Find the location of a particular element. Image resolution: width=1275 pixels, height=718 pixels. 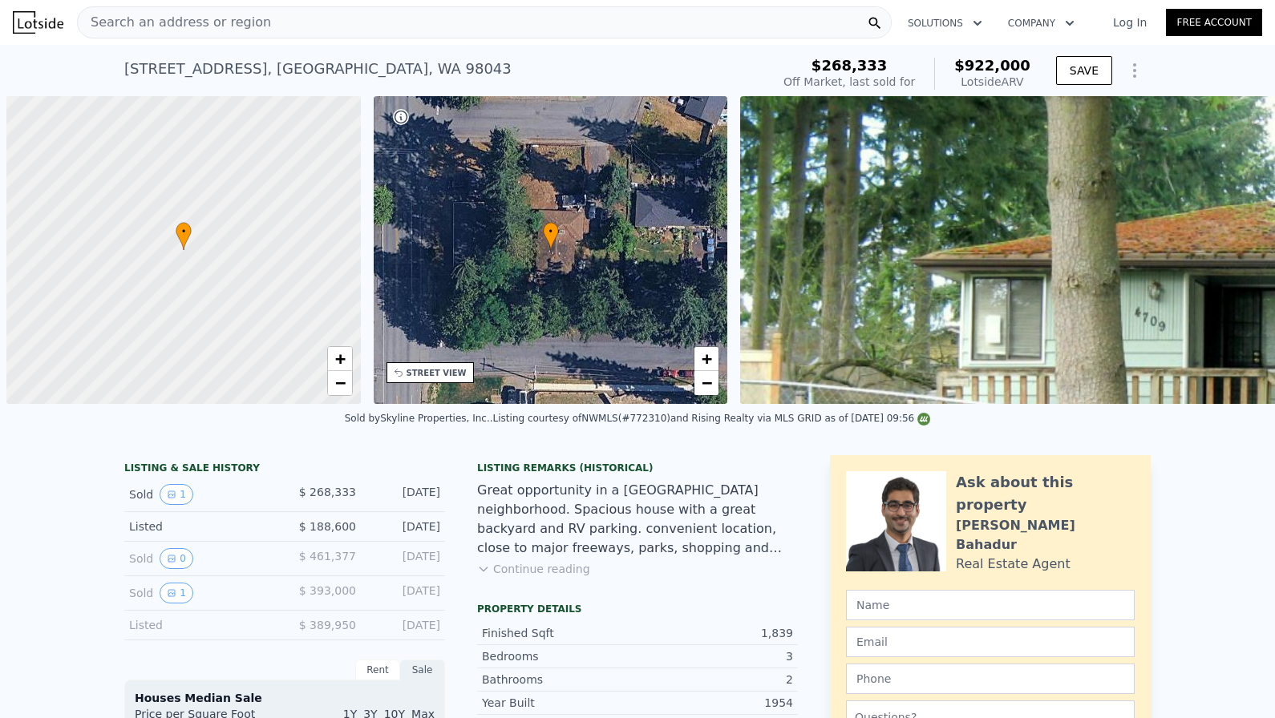

input: Phone is located at coordinates (990, 679).